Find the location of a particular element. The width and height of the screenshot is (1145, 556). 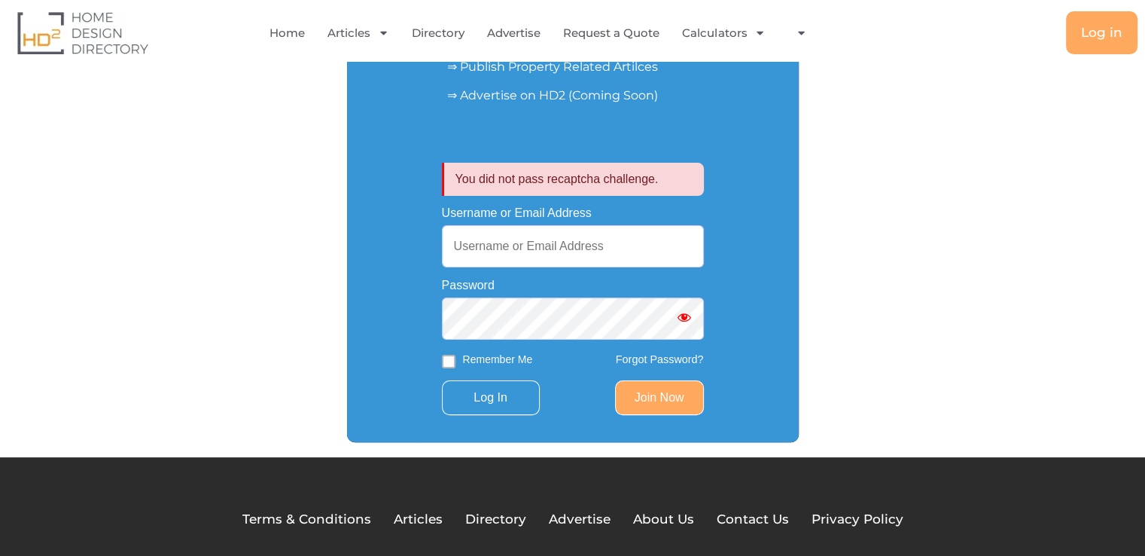

span: Advertise is located at coordinates (580, 519).